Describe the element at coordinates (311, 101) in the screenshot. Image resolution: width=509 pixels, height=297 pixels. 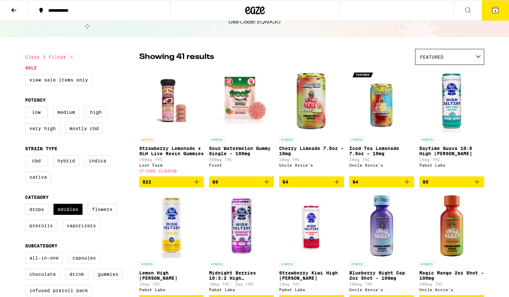
I see `img: Uncle Arnie's - Cherry Limeade 7.5oz - 10mg` at that location.